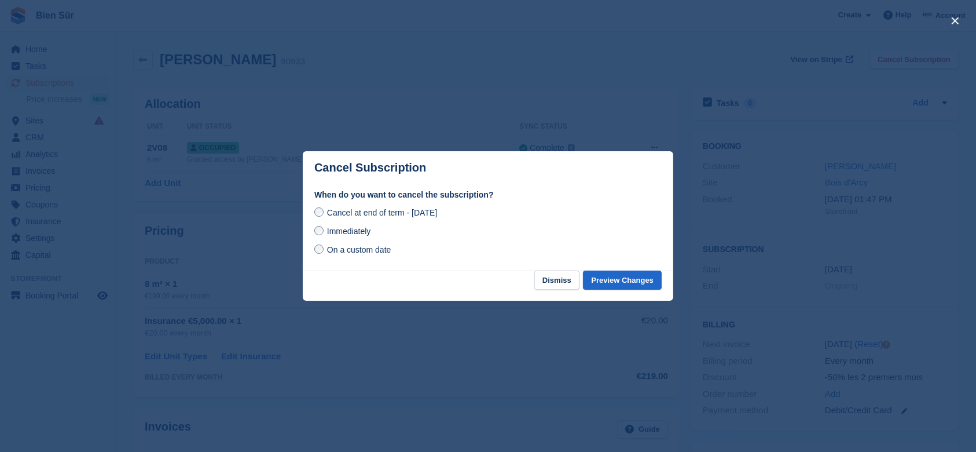 The height and width of the screenshot is (452, 976). I want to click on button: Dismiss, so click(557, 280).